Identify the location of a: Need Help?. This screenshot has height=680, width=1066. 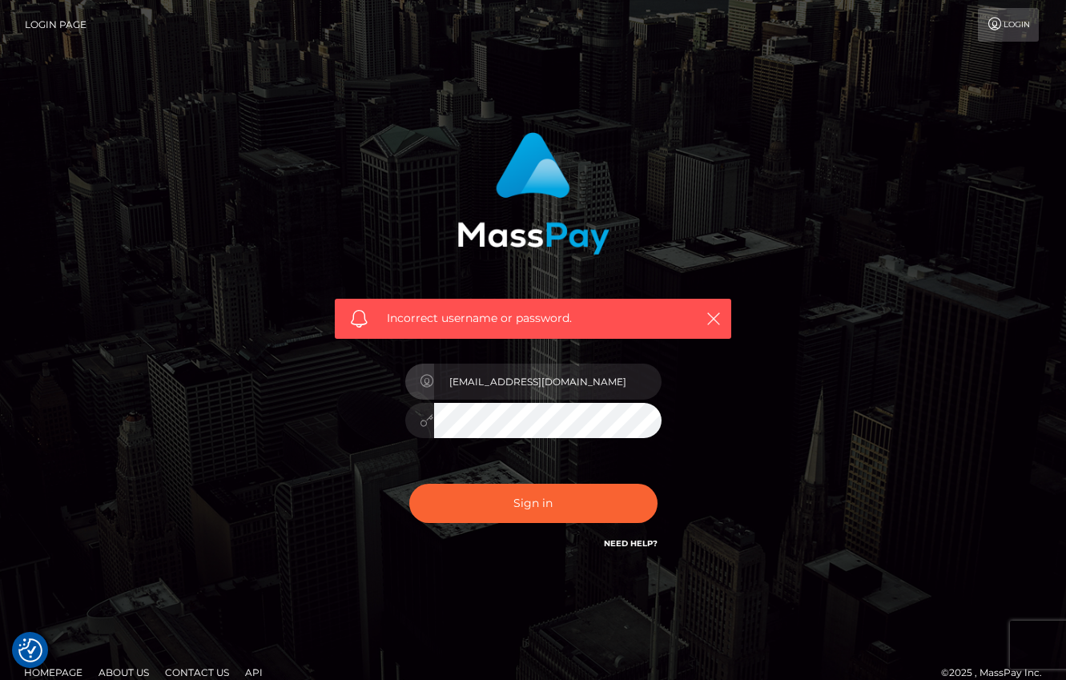
(630, 543).